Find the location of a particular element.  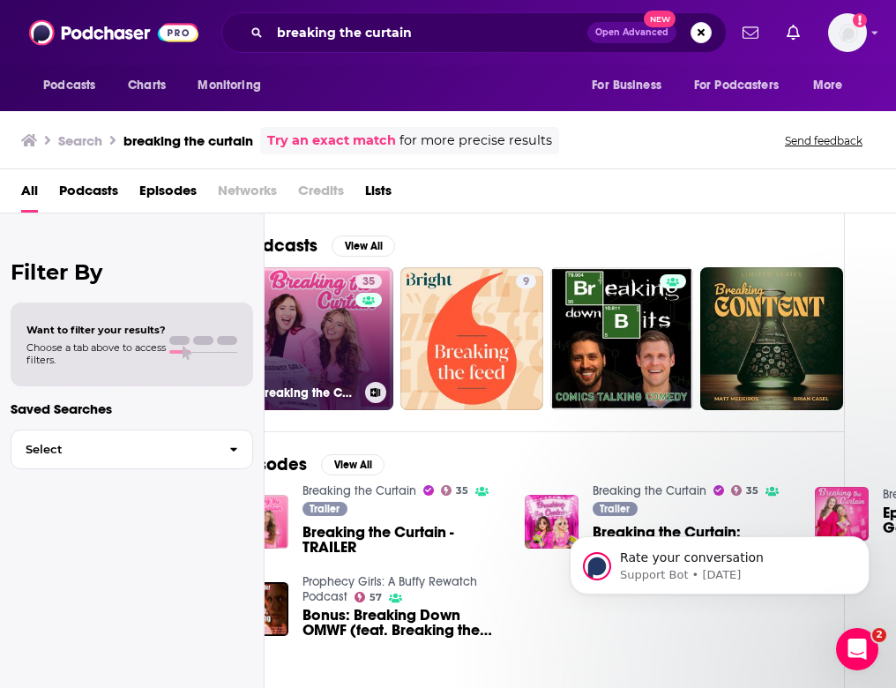

a: Breaking the Curtain - TRAILER is located at coordinates (403, 540).